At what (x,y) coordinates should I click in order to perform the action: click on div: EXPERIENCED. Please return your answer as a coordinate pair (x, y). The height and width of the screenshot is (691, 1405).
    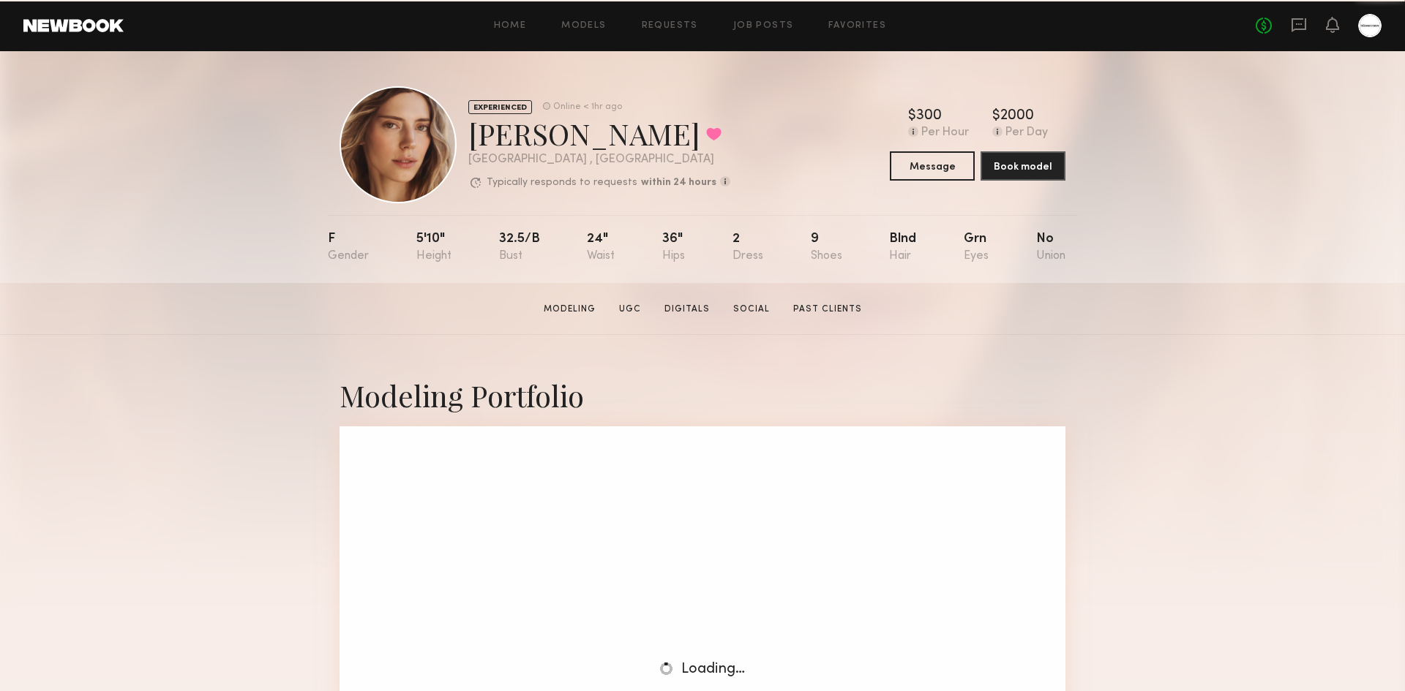
    Looking at the image, I should click on (500, 107).